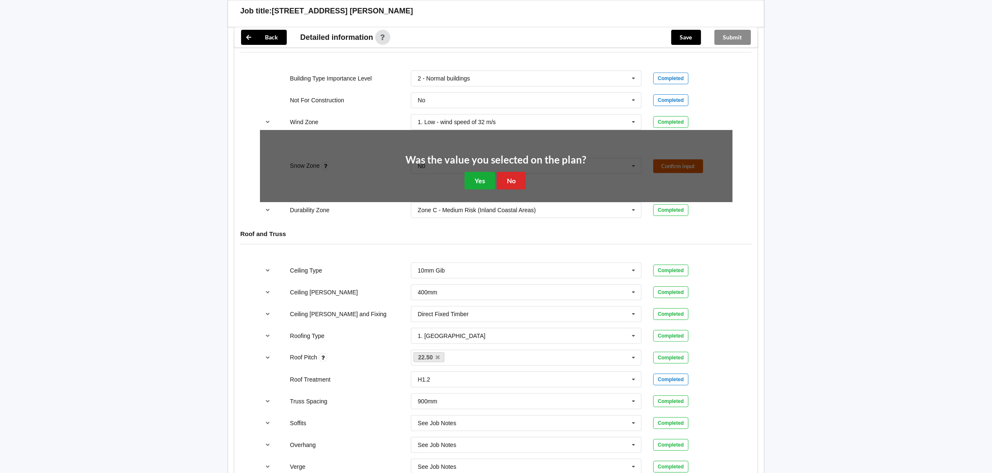  Describe the element at coordinates (443, 314) in the screenshot. I see `div: Direct Fixed Timber` at that location.